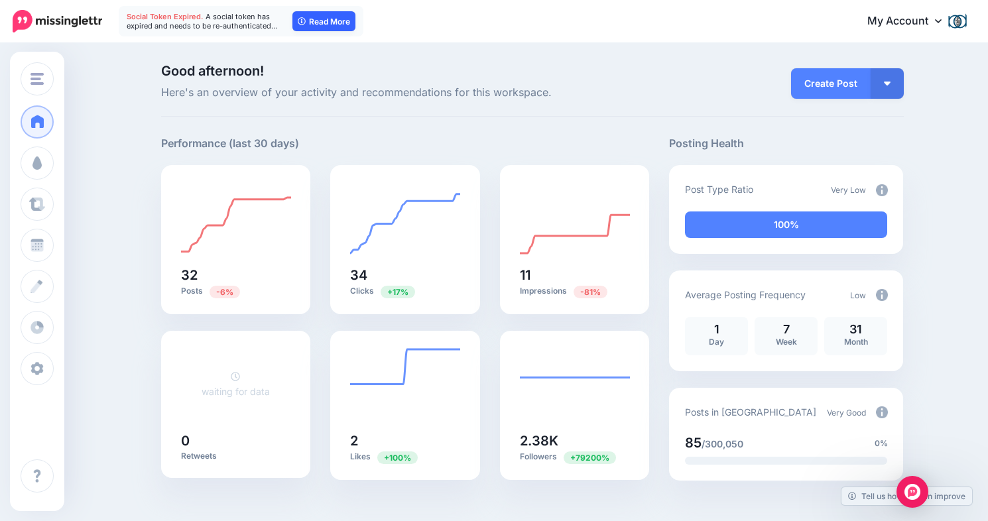 Image resolution: width=988 pixels, height=521 pixels. Describe the element at coordinates (405, 457) in the screenshot. I see `p: Likes` at that location.